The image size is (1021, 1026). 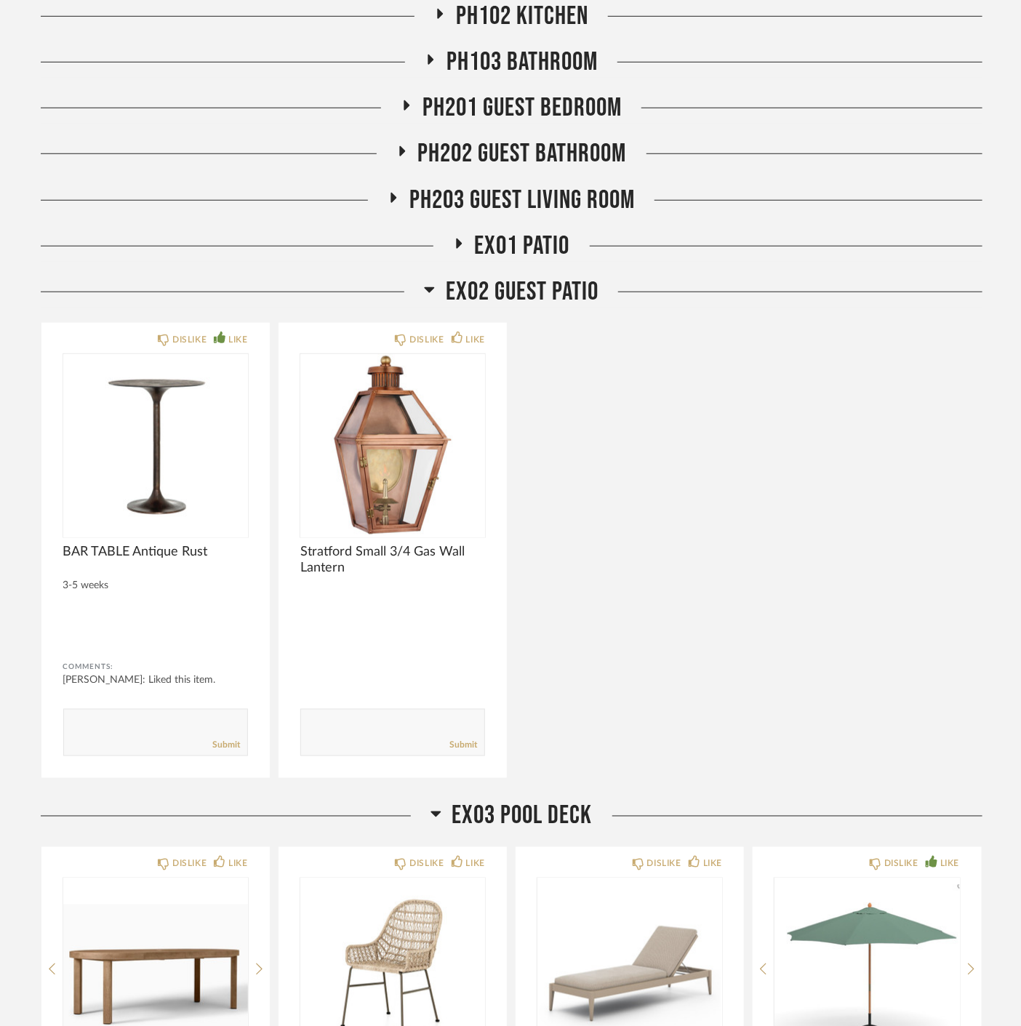 What do you see at coordinates (522, 108) in the screenshot?
I see `span: PH201 Guest Bedroom` at bounding box center [522, 108].